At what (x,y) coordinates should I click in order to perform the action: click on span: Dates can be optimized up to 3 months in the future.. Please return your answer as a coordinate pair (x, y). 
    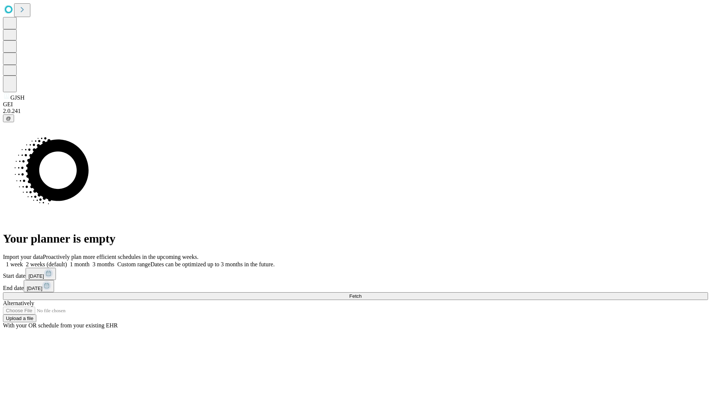
    Looking at the image, I should click on (212, 264).